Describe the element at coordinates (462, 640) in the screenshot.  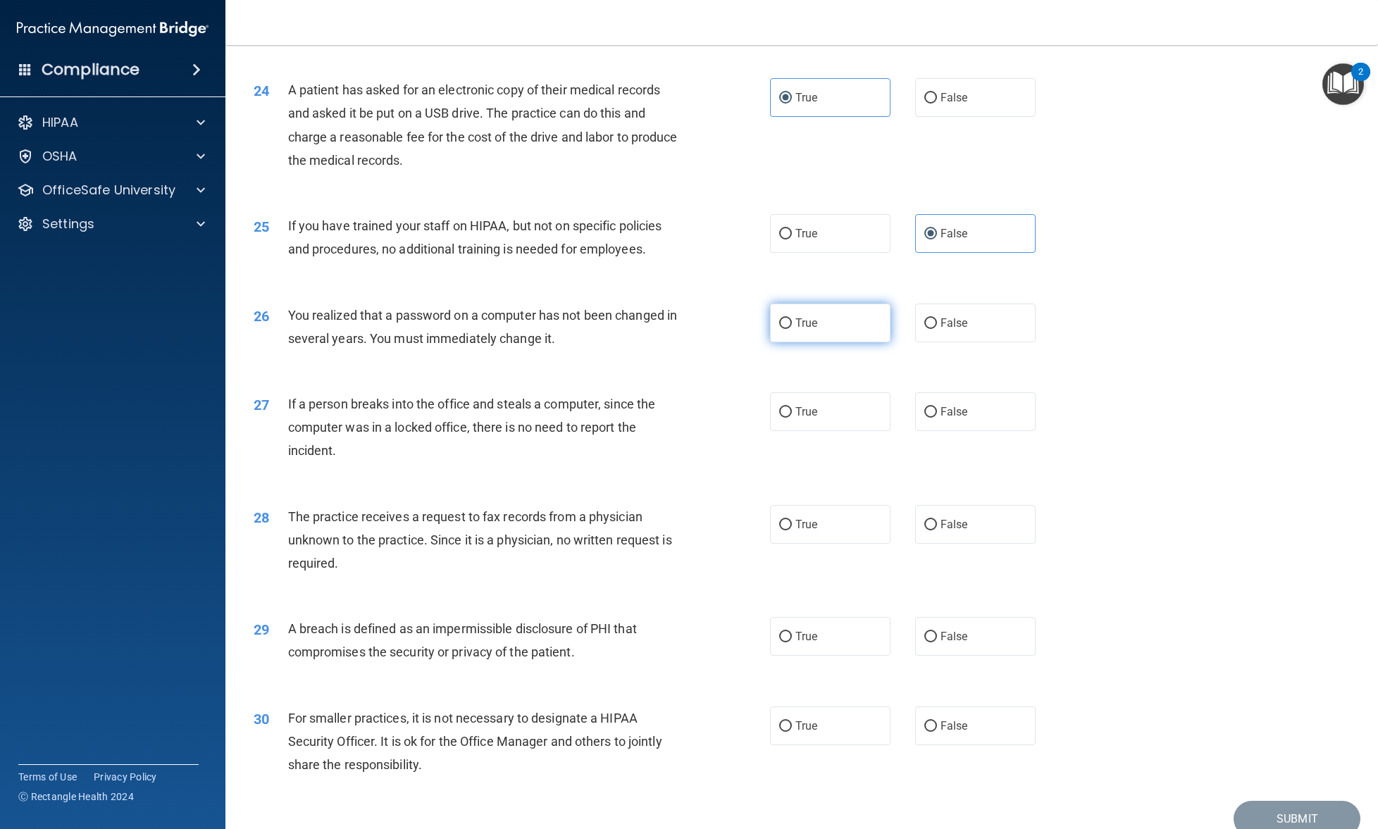
I see `span: A breach is defined as an impermissible disclosure of PHI that compromises the security or privac...` at that location.